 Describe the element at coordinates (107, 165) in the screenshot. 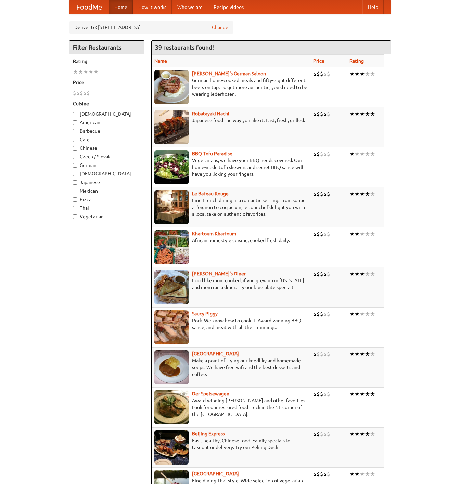

I see `label: German` at that location.